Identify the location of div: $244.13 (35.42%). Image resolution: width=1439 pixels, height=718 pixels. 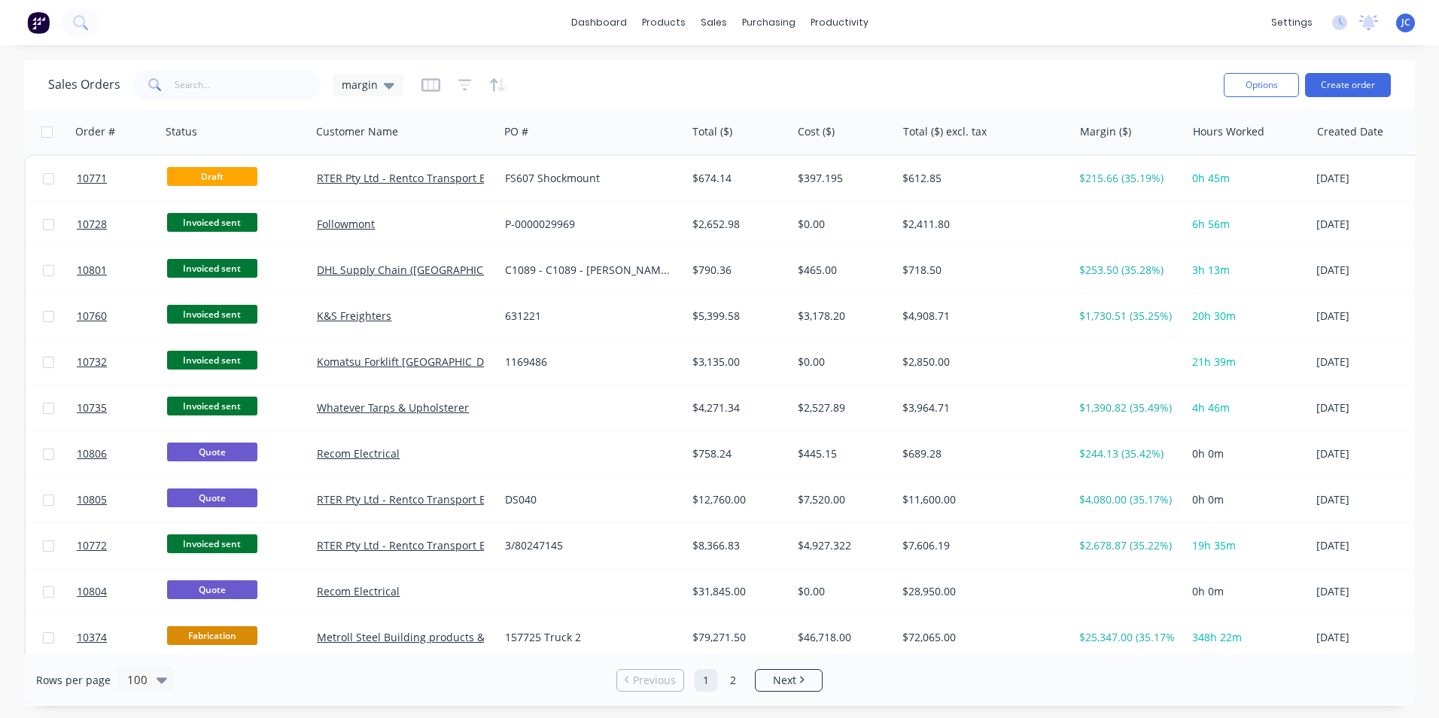
(1127, 454).